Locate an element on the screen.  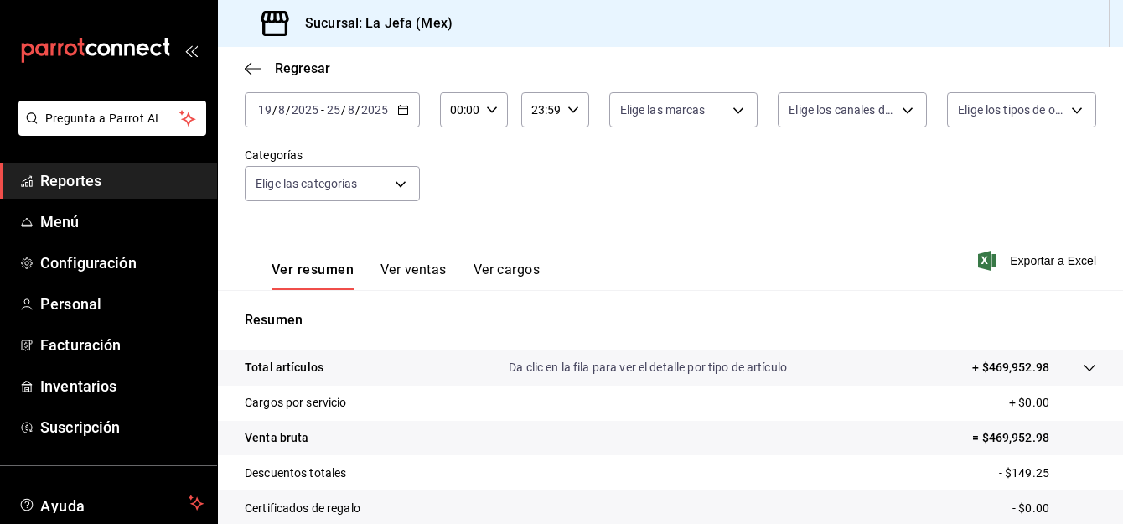
p: Cargos por servicio is located at coordinates (296, 402).